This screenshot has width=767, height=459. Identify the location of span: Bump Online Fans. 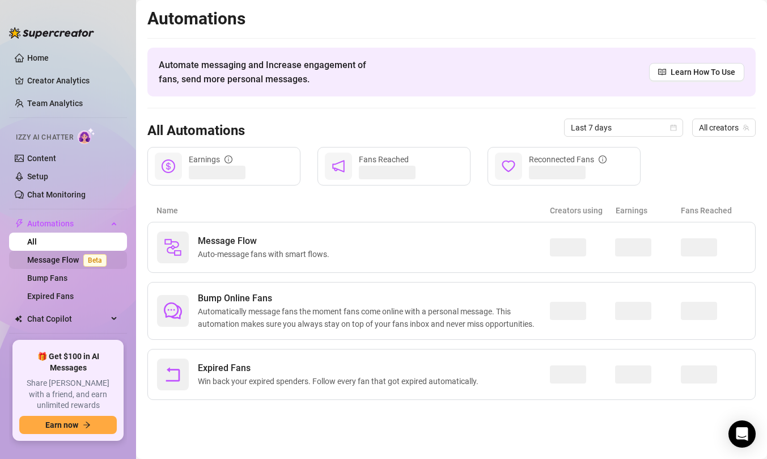
(374, 298).